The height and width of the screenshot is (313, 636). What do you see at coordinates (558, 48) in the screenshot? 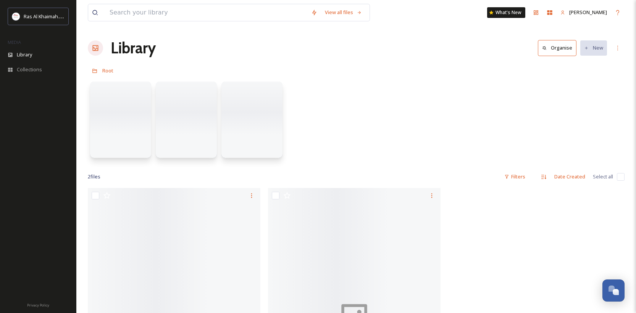
I see `a: Organise` at bounding box center [558, 48].